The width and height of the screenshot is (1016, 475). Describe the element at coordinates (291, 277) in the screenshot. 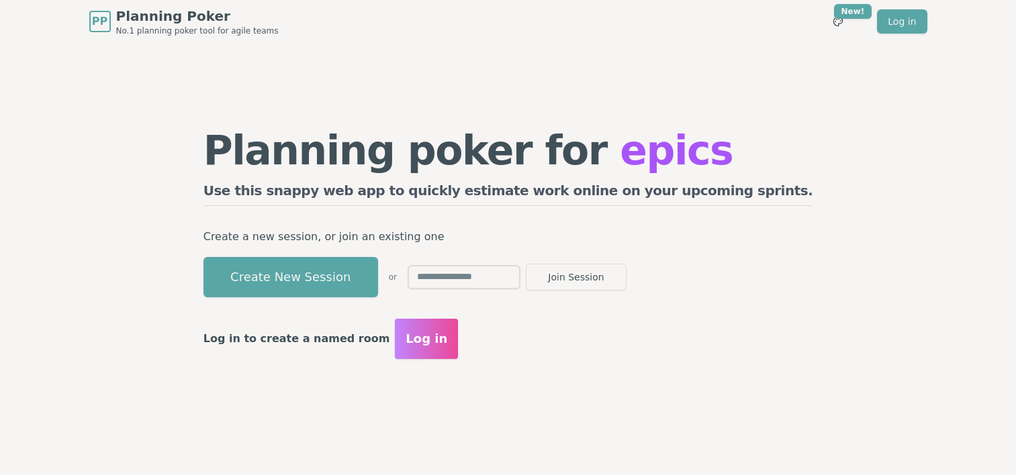

I see `button: Create New Session` at that location.